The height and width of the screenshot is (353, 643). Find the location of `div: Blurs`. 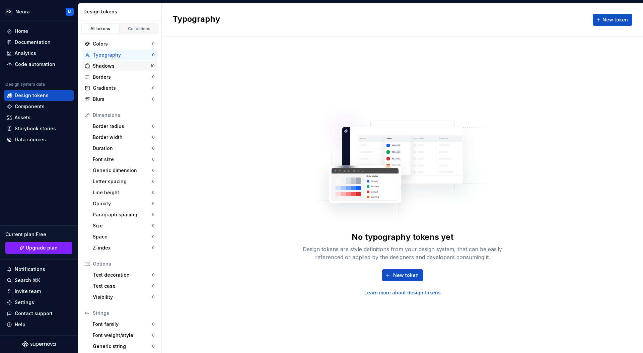

div: Blurs is located at coordinates (122, 99).